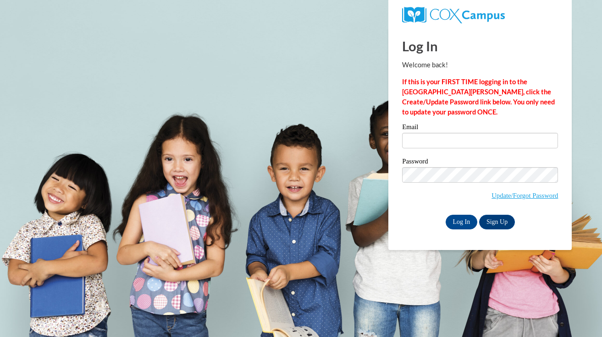 This screenshot has width=602, height=337. What do you see at coordinates (453, 14) in the screenshot?
I see `a: COX Campus` at bounding box center [453, 14].